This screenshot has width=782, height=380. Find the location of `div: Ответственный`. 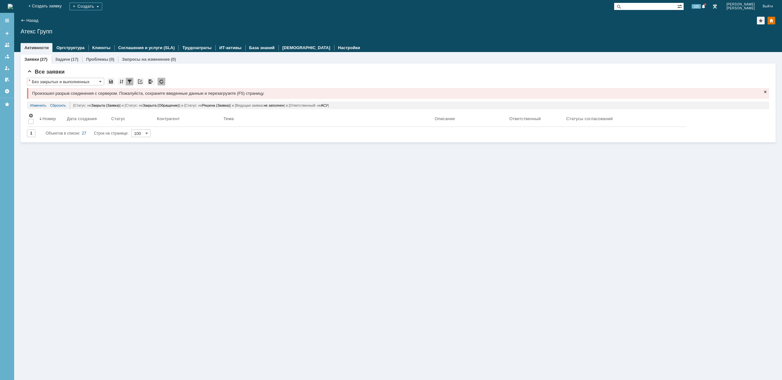

div: Ответственный is located at coordinates (525, 119).